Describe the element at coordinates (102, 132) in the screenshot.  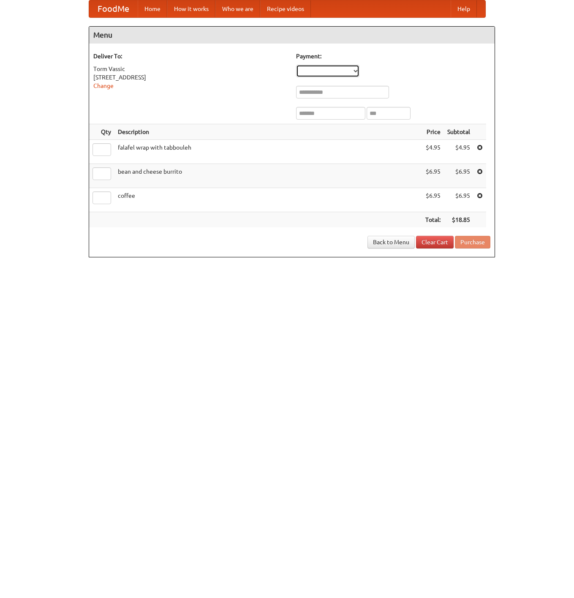
I see `th: Qty` at that location.